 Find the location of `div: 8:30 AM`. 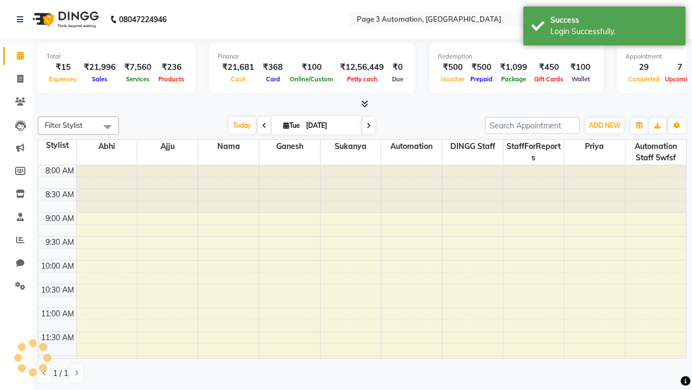

div: 8:30 AM is located at coordinates (60, 194).